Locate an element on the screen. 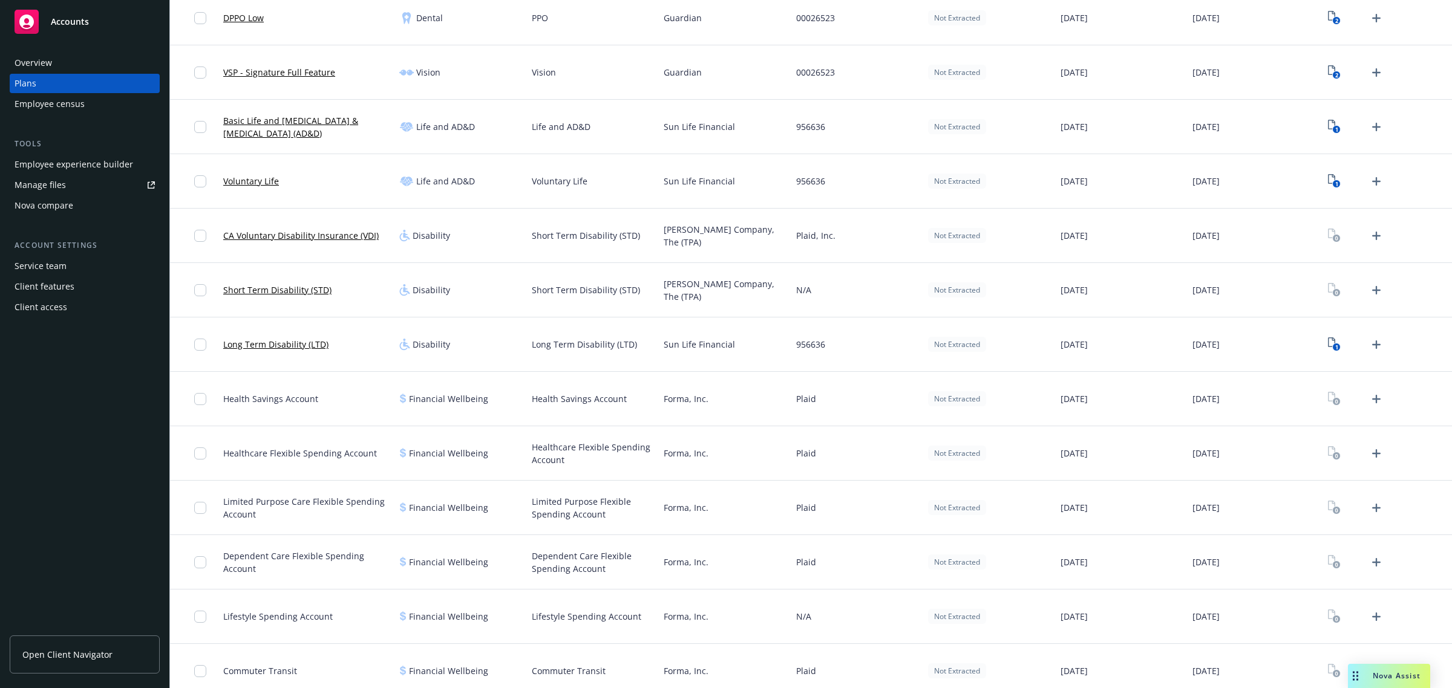 This screenshot has height=688, width=1452. a: CA Voluntary Disability Insurance (VDI) is located at coordinates (301, 235).